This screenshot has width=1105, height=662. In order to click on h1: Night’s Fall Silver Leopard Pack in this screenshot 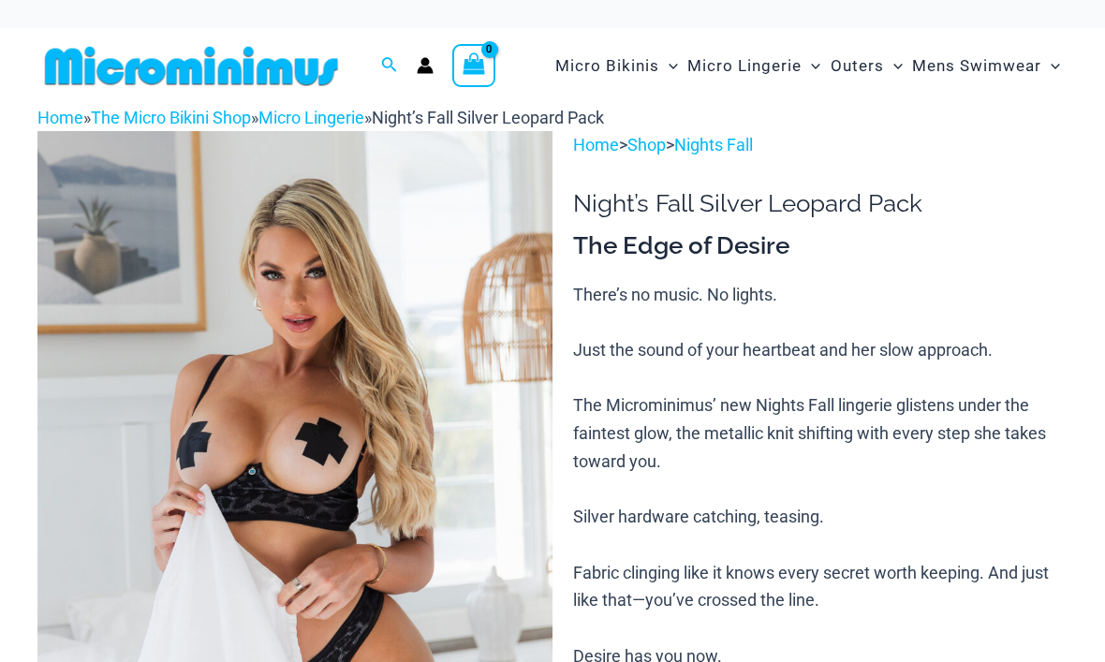, I will do `click(821, 203)`.